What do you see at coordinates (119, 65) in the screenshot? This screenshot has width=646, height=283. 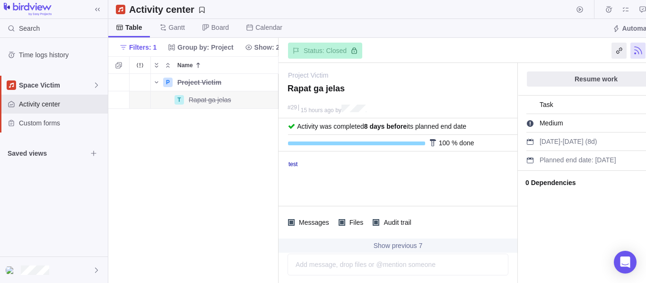 I see `span: Selection mode` at bounding box center [119, 65].